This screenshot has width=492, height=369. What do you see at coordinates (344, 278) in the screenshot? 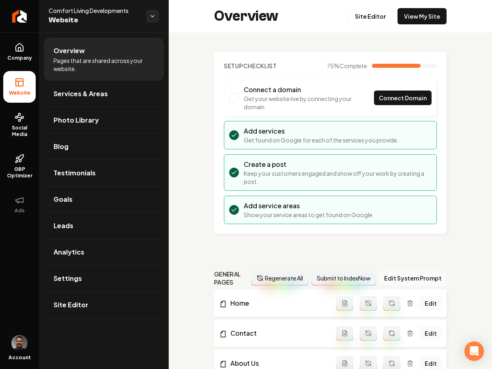
I see `button: Submit to IndexNow` at bounding box center [344, 278].